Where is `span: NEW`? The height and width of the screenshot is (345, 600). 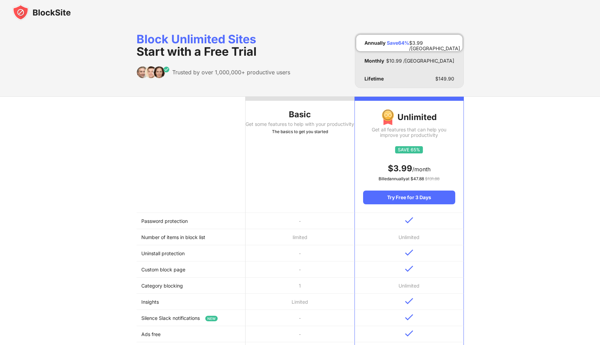 span: NEW is located at coordinates (212, 319).